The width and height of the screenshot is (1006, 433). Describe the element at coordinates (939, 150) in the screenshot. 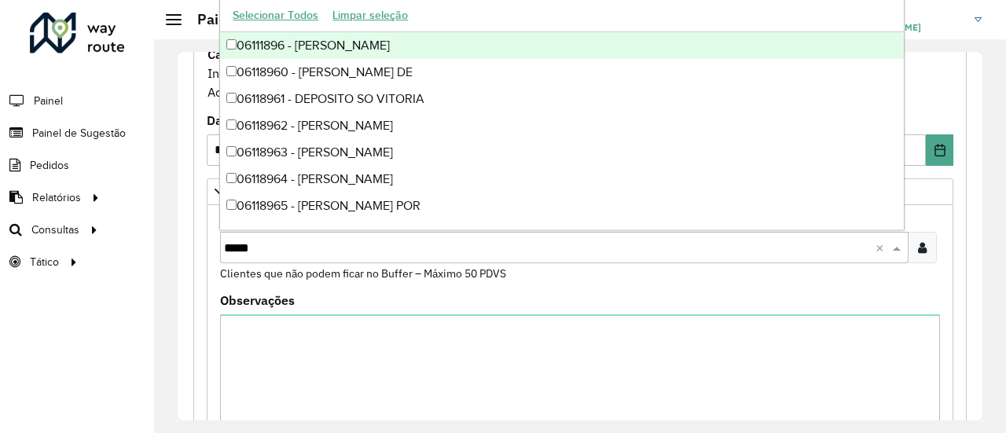

I see `button: Choose Date` at that location.